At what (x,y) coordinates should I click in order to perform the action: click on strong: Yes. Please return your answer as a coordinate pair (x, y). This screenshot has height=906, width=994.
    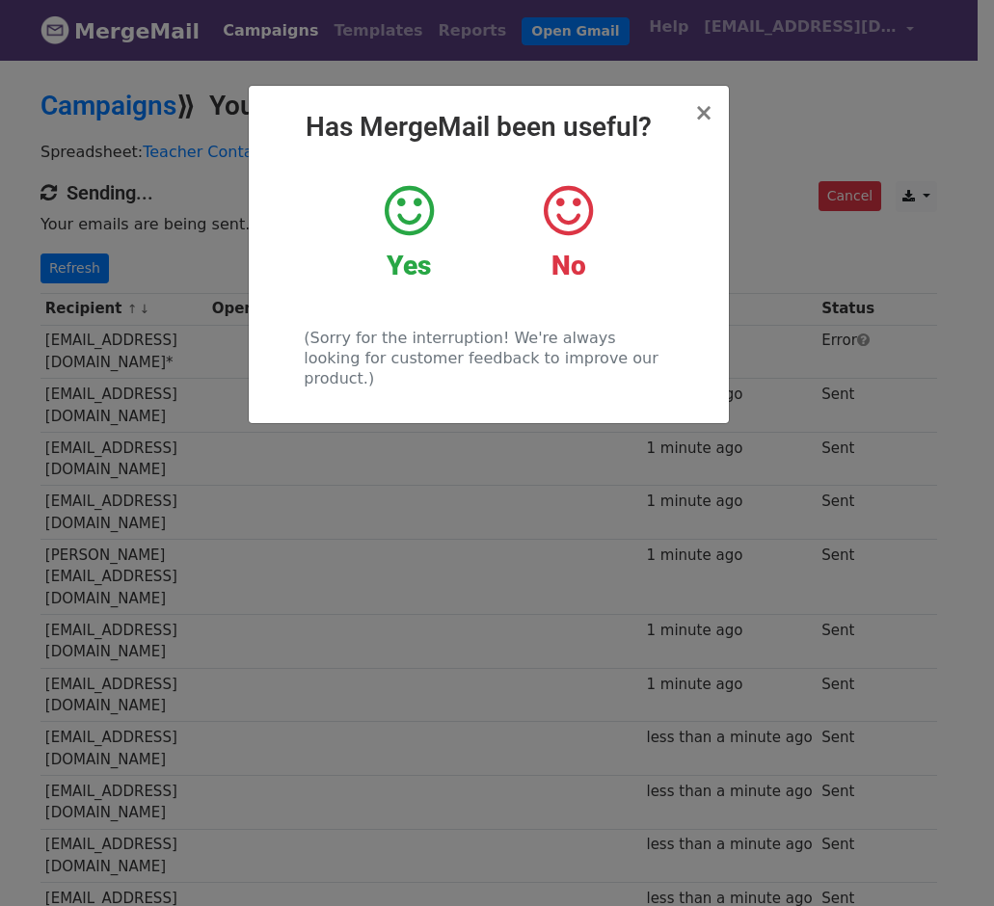
    Looking at the image, I should click on (409, 265).